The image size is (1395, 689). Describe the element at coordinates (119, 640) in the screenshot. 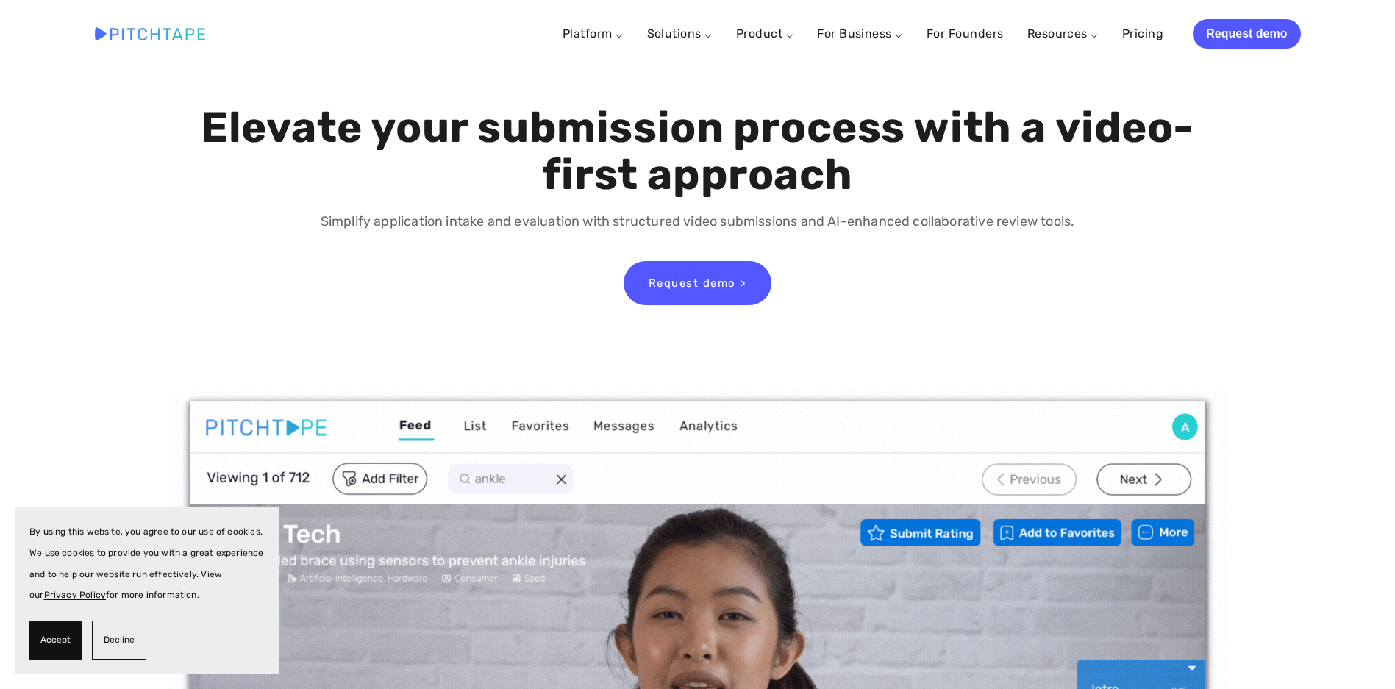

I see `span: Decline` at that location.